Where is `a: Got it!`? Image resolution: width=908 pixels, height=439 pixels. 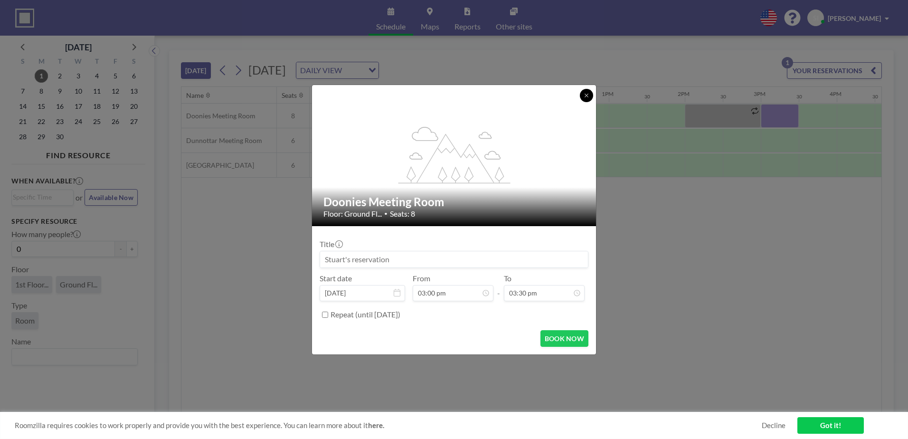 a: Got it! is located at coordinates (830, 425).